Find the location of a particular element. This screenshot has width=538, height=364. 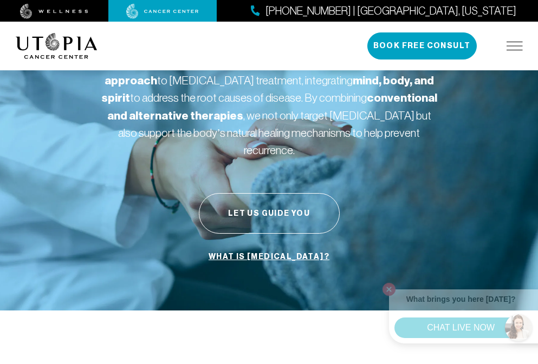

strong: holistic approach is located at coordinates (264, 71).